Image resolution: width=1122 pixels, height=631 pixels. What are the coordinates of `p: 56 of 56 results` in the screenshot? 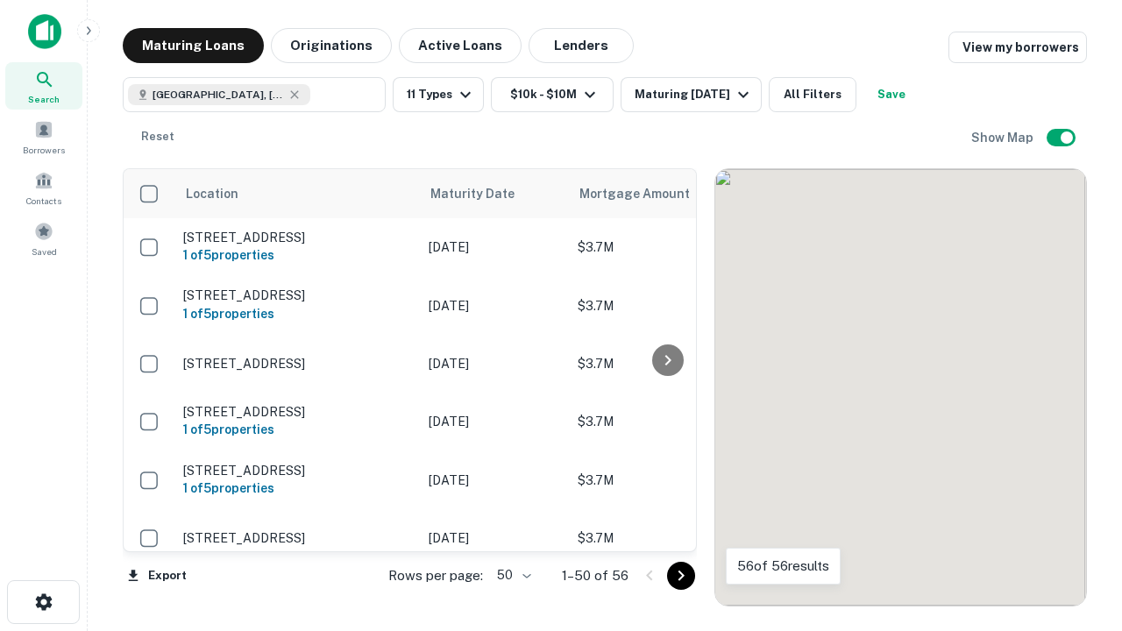 It's located at (783, 566).